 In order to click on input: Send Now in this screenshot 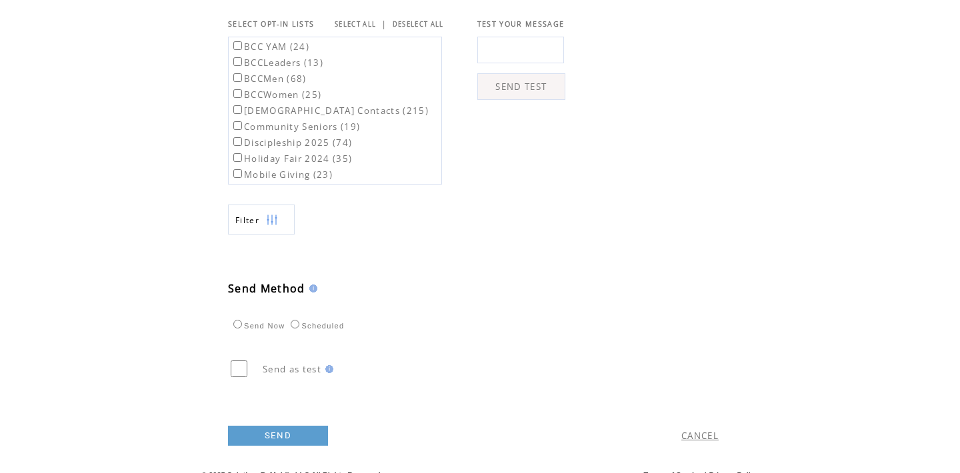, I will do `click(237, 324)`.